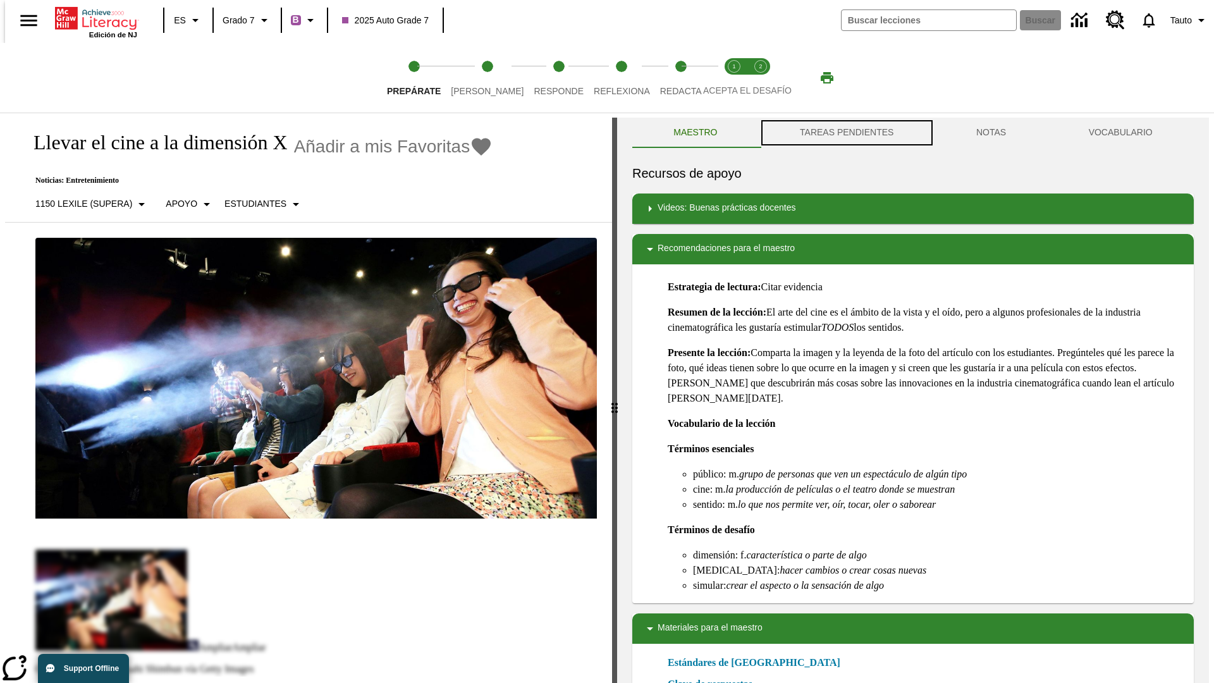 This screenshot has width=1214, height=683. What do you see at coordinates (622, 78) in the screenshot?
I see `button: Reflexiona step 4 of 5` at bounding box center [622, 78].